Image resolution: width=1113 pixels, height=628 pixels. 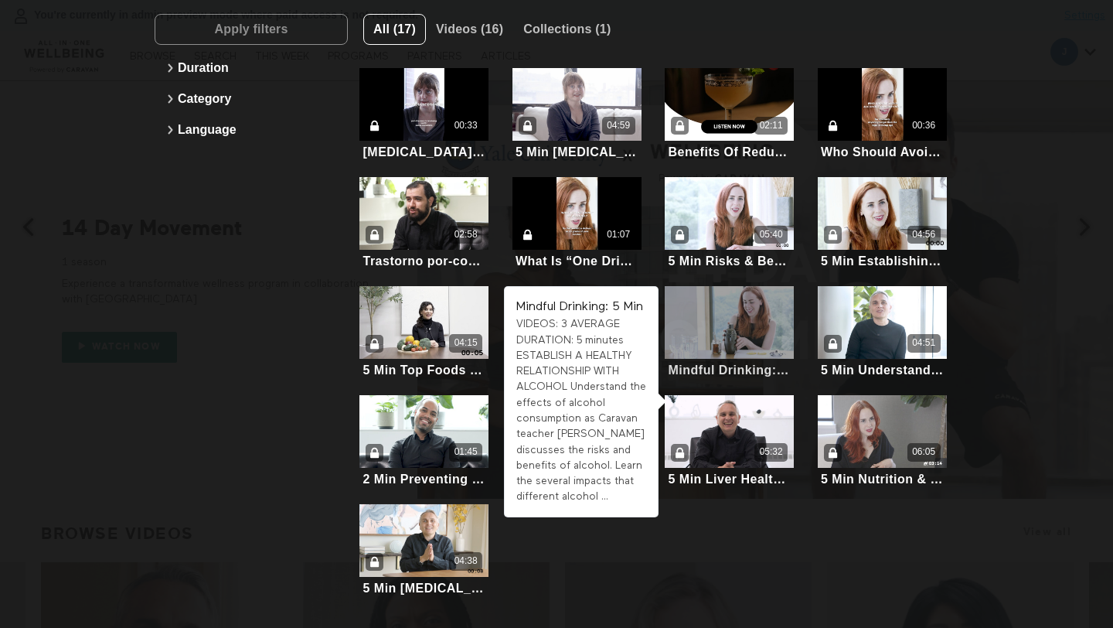 I want to click on button: Language, so click(x=251, y=130).